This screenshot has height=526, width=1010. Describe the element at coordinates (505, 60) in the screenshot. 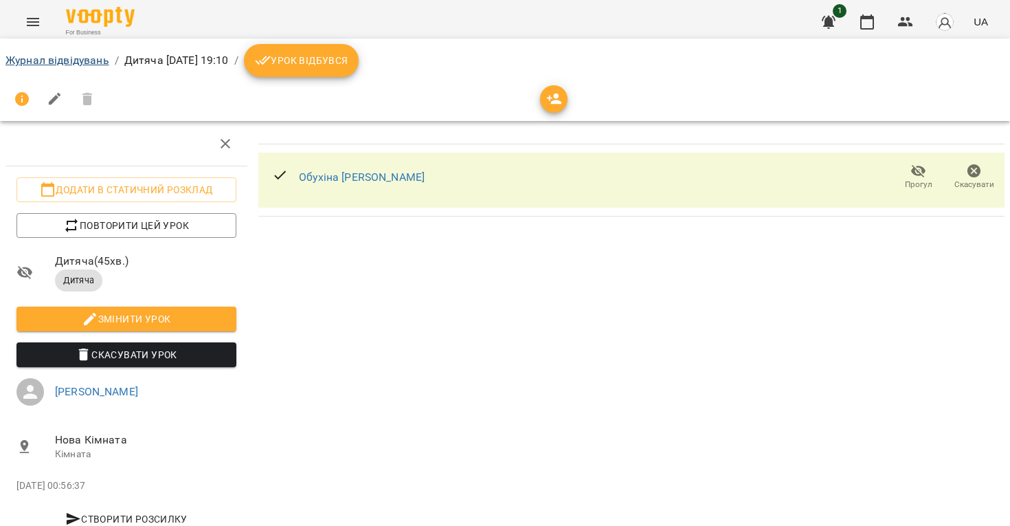

I see `nav: breadcrumb` at that location.